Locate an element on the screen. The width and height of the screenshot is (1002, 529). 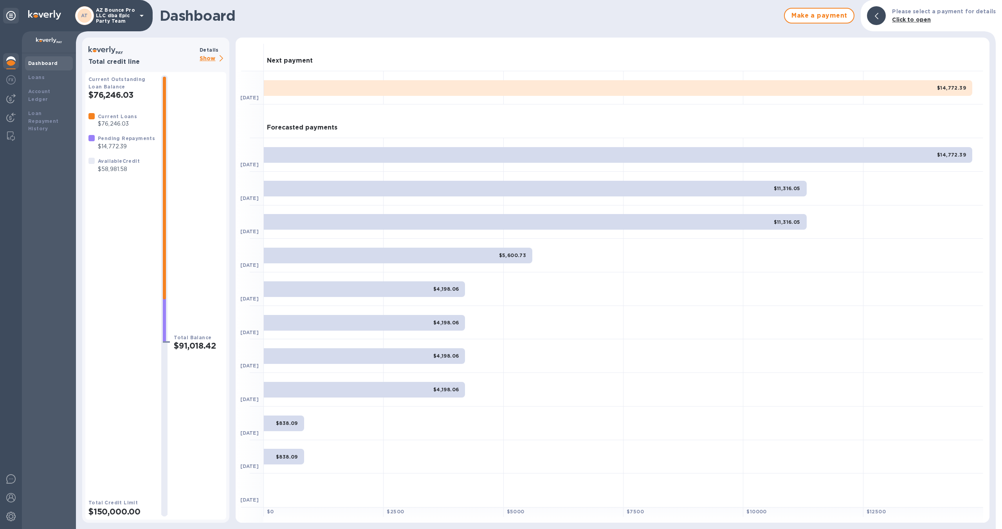
img: Foreign exchange is located at coordinates (11, 80).